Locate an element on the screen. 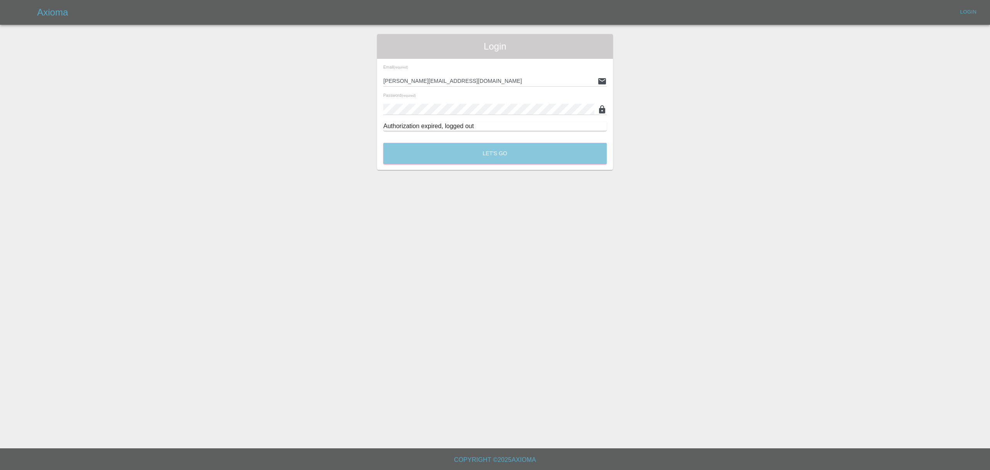  span: Login is located at coordinates (495, 46).